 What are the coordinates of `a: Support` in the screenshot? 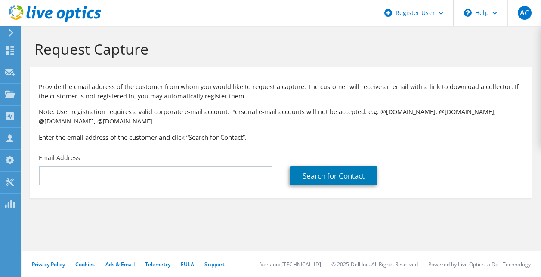 It's located at (214, 264).